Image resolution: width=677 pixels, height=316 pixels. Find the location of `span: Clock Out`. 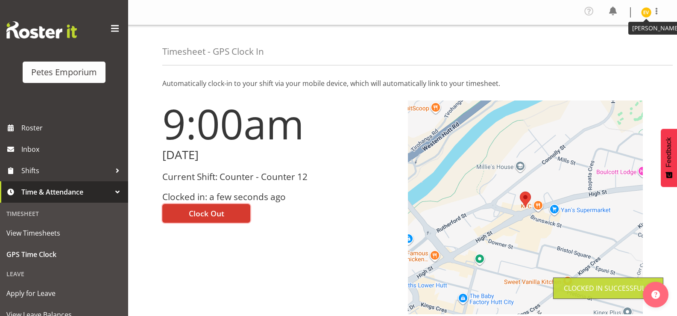

span: Clock Out is located at coordinates (206, 213).